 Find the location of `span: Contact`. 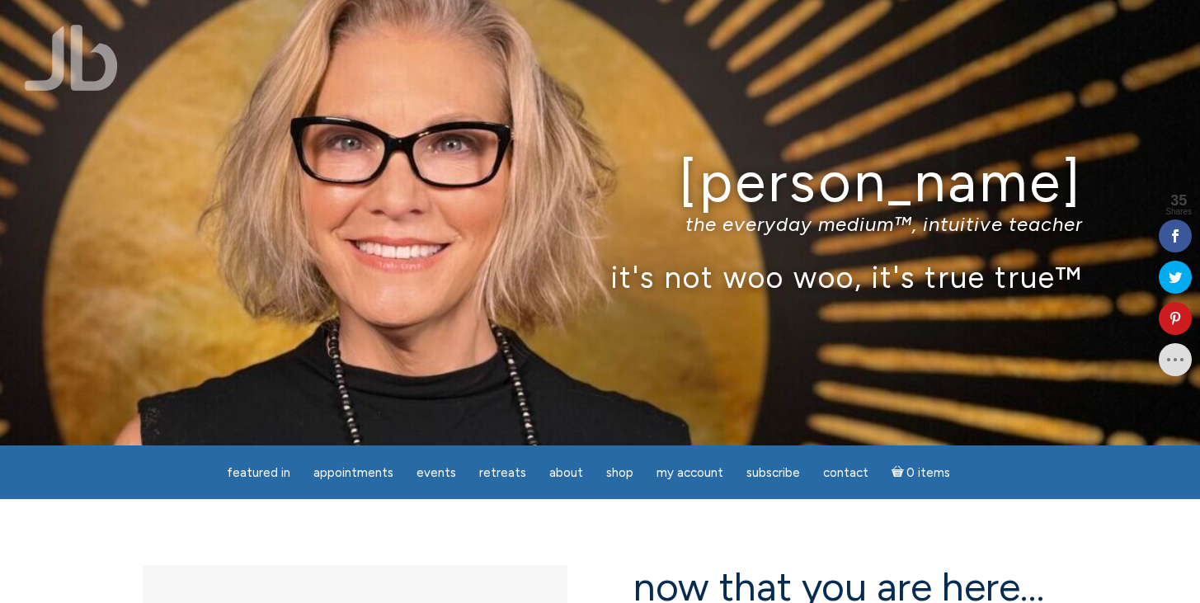

span: Contact is located at coordinates (845, 473).